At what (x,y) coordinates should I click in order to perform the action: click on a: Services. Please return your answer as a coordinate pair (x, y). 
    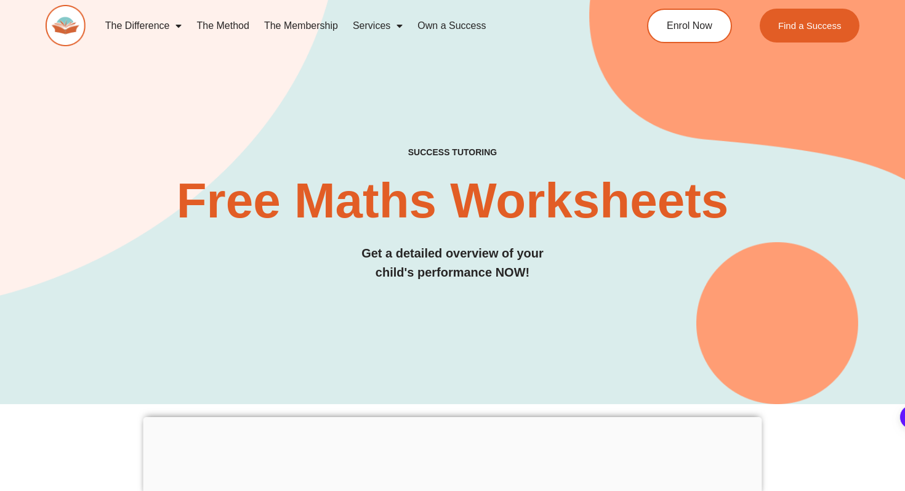
    Looking at the image, I should click on (377, 26).